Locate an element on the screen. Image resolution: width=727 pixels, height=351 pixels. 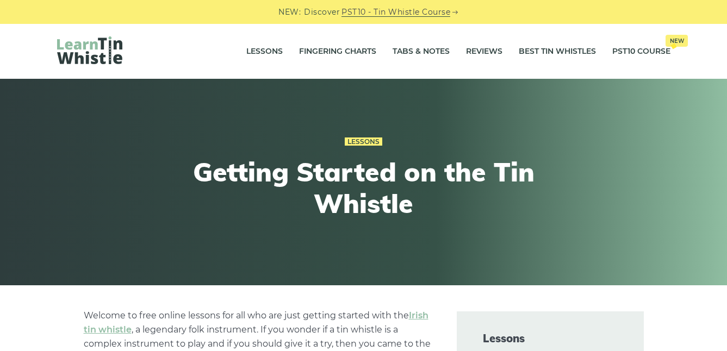
a: Tabs & Notes is located at coordinates (421, 52).